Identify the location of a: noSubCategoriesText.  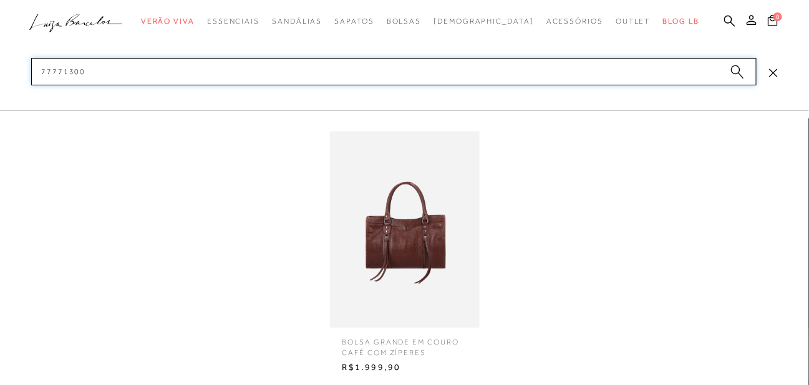
(483, 21).